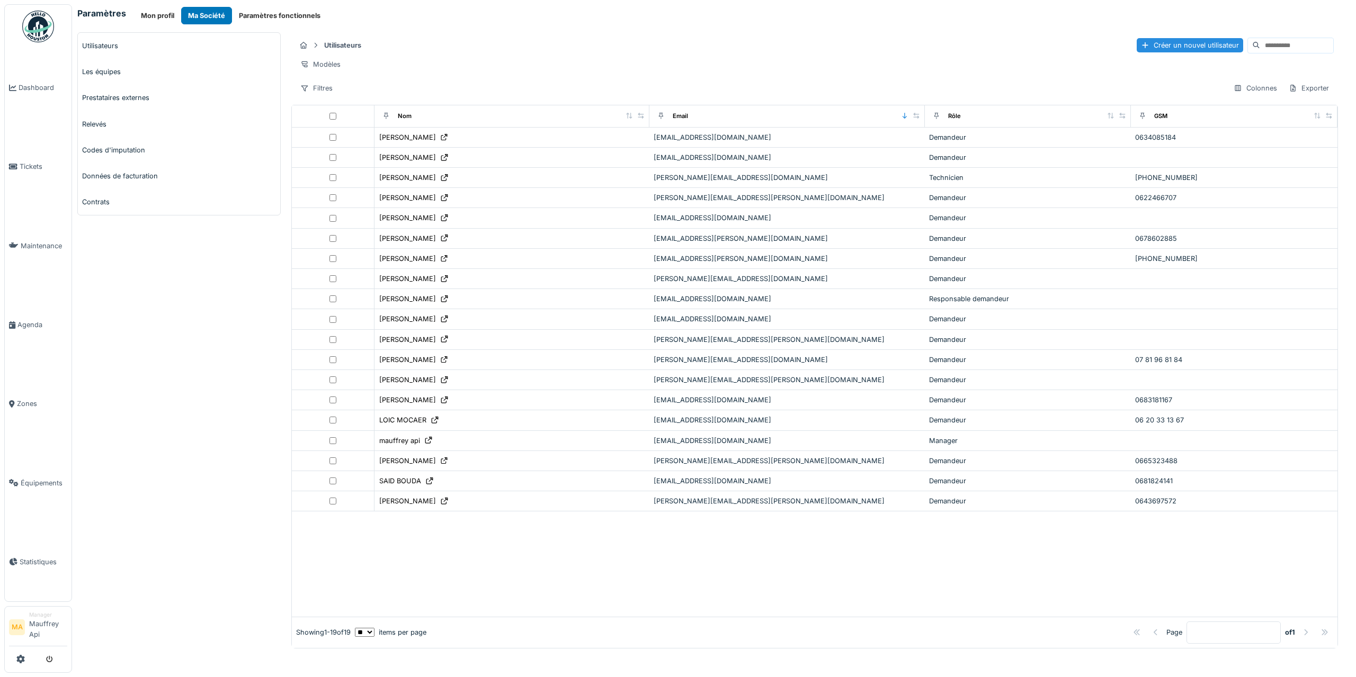 The height and width of the screenshot is (677, 1356). I want to click on div: mauffrey api, so click(399, 441).